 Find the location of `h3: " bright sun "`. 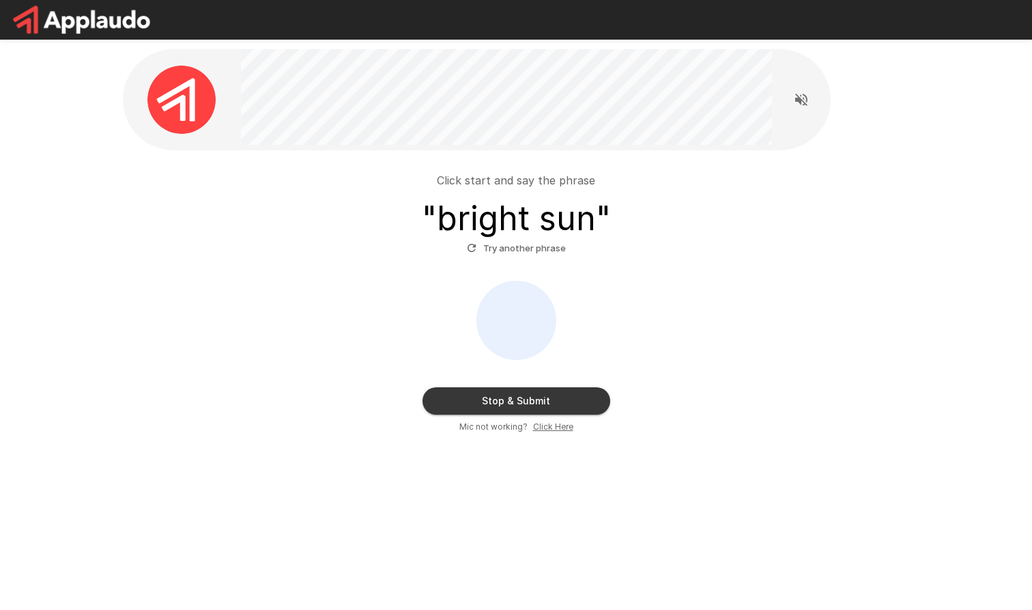

h3: " bright sun " is located at coordinates (516, 218).